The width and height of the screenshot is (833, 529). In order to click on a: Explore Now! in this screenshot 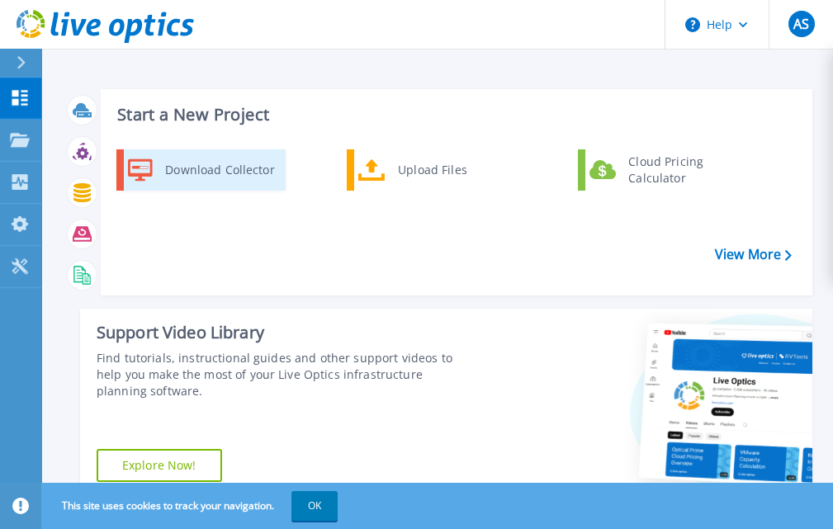, I will do `click(159, 466)`.